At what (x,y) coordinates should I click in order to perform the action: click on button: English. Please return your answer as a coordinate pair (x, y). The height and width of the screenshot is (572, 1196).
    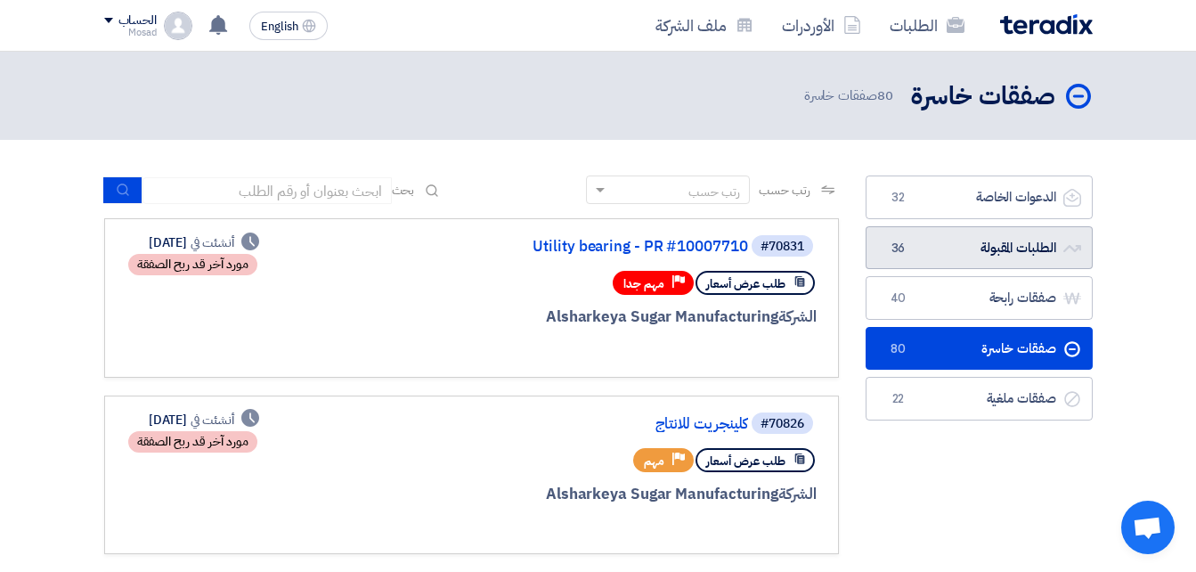
    Looking at the image, I should click on (289, 26).